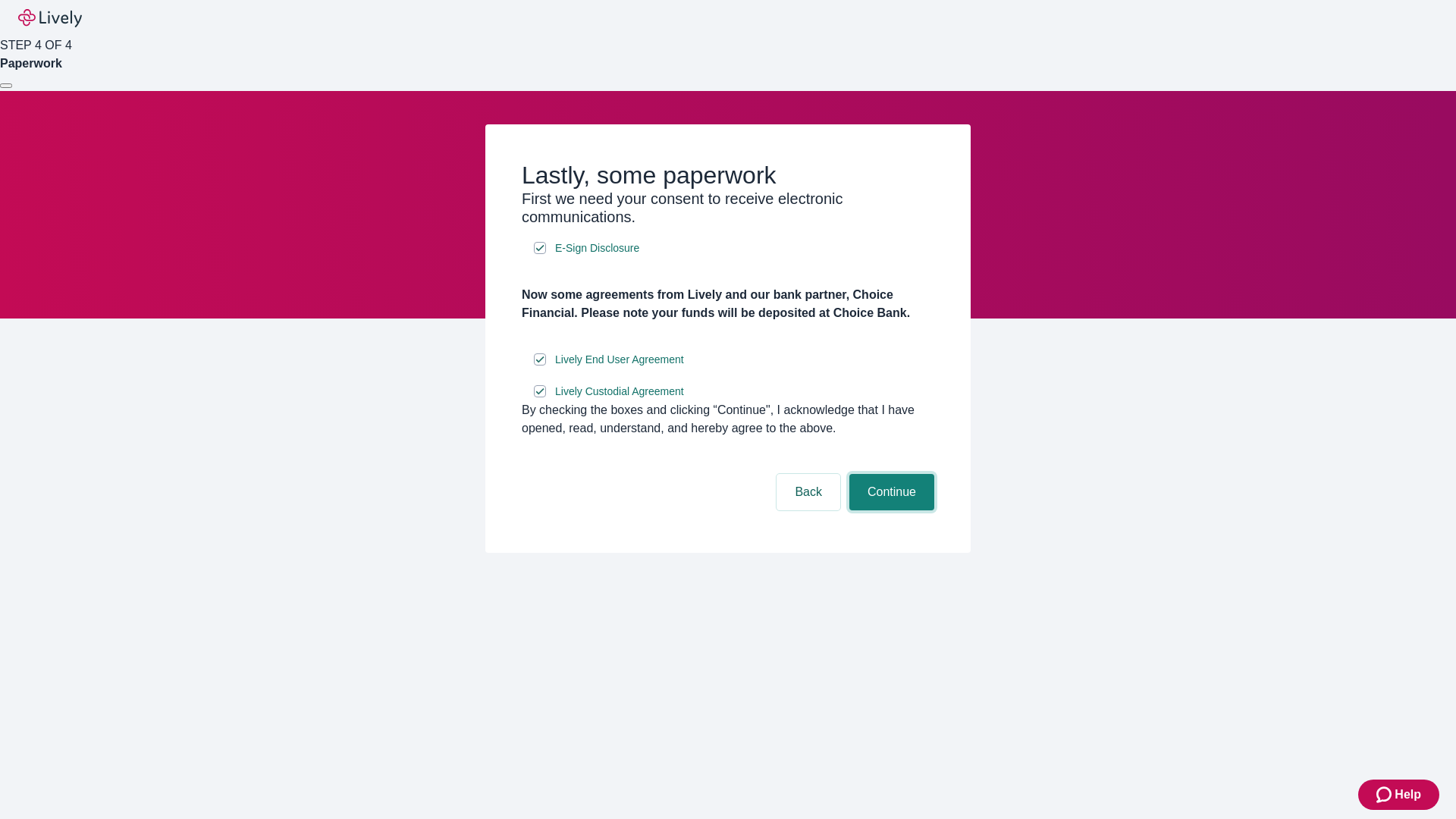 The image size is (1456, 819). What do you see at coordinates (728, 175) in the screenshot?
I see `h2: Lastly, some paperwork` at bounding box center [728, 175].